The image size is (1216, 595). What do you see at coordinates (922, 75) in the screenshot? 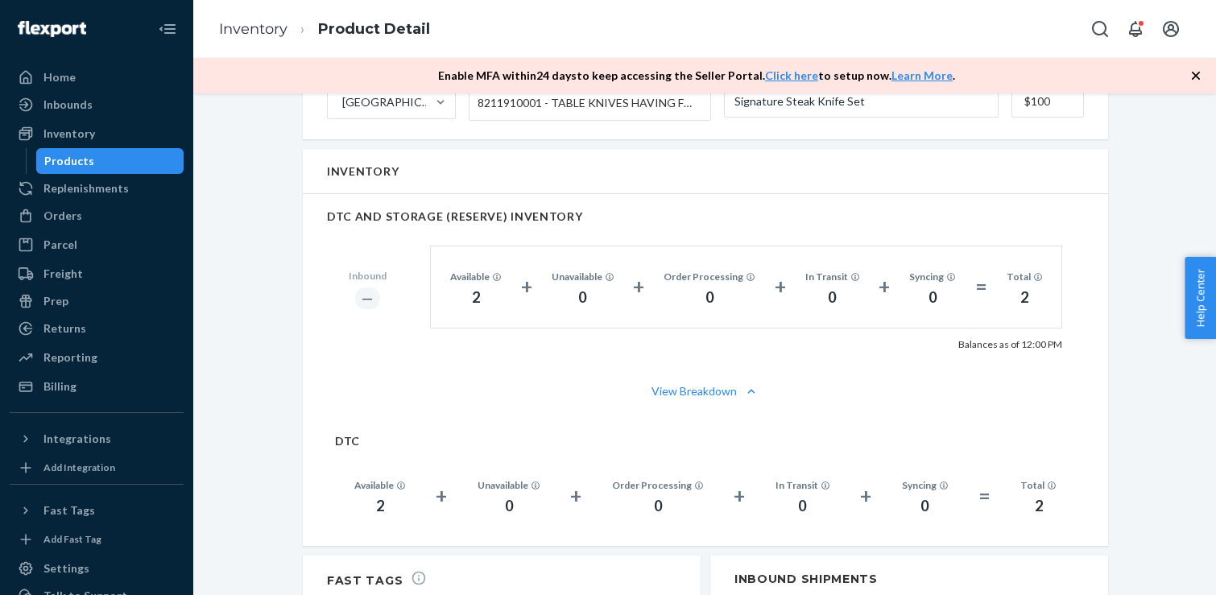
I see `a: Learn More` at bounding box center [922, 75].